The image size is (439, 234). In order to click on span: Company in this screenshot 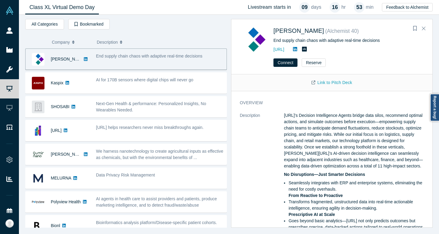, I will do `click(61, 42)`.